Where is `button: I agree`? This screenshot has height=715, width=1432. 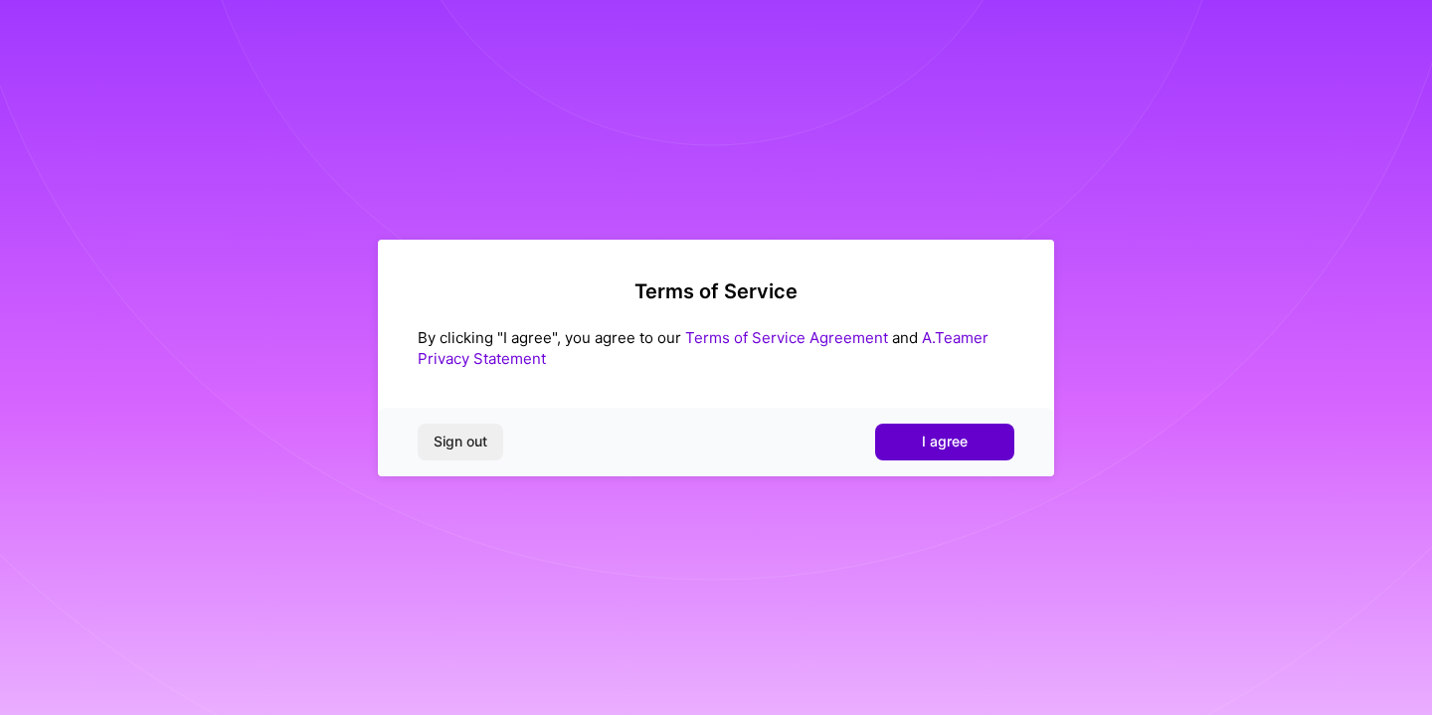 button: I agree is located at coordinates (945, 442).